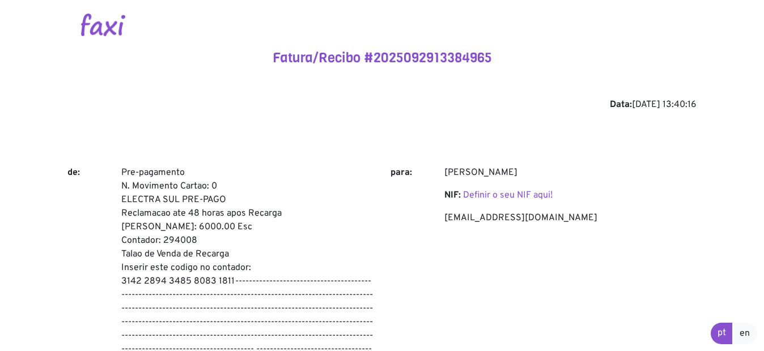 The height and width of the screenshot is (351, 764). I want to click on h4: Fatura/Recibo #2025092913384965, so click(382, 58).